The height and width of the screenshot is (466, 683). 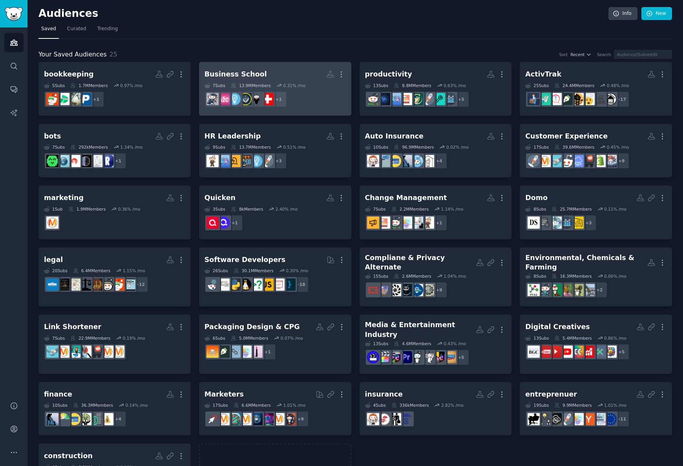 I want to click on div: 24.4M Members, so click(x=574, y=86).